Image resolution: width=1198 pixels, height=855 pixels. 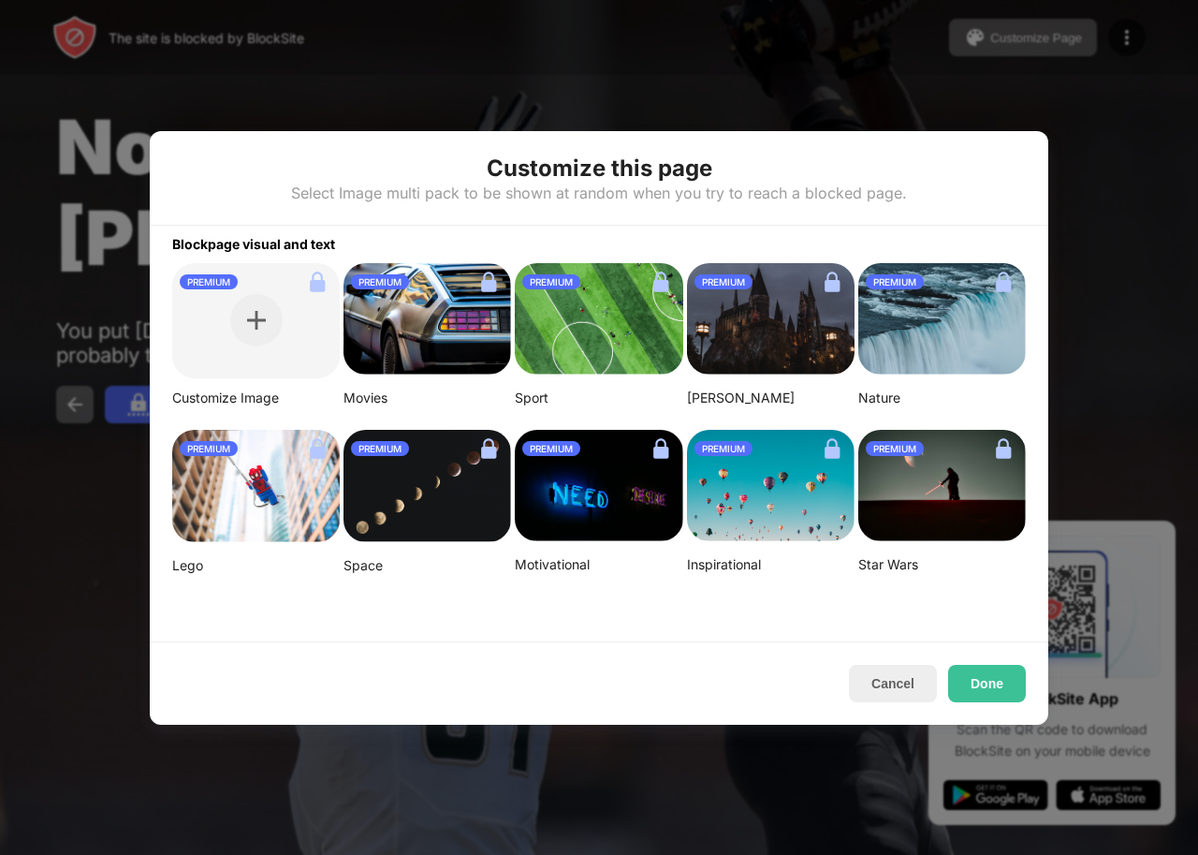 I want to click on img: linda-xu-KsomZsgjLSA-unsplash.png, so click(x=427, y=486).